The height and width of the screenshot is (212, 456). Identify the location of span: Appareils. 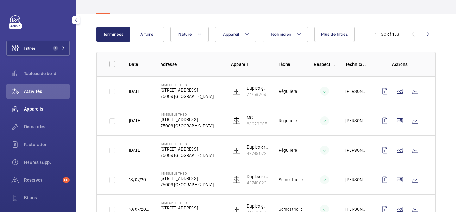
(47, 109).